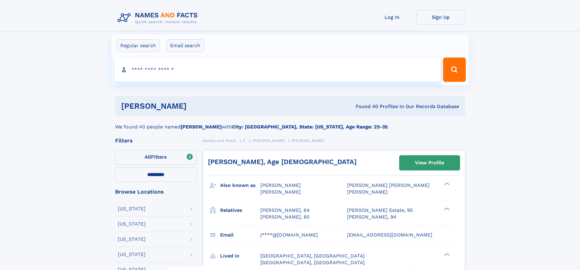 The width and height of the screenshot is (580, 270). What do you see at coordinates (156, 192) in the screenshot?
I see `div: Browse Locations` at bounding box center [156, 192].